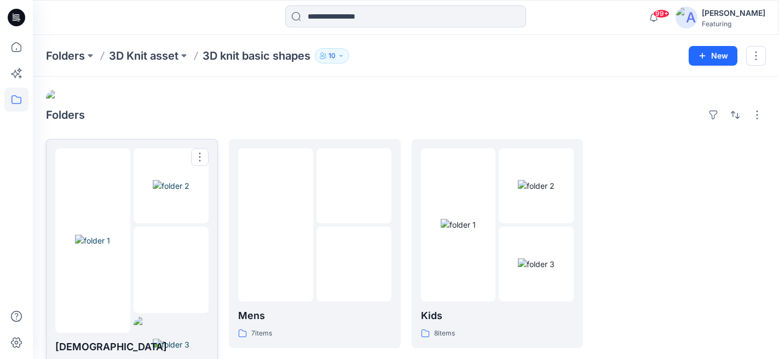 Image resolution: width=779 pixels, height=359 pixels. I want to click on a: 3D Knit asset, so click(144, 56).